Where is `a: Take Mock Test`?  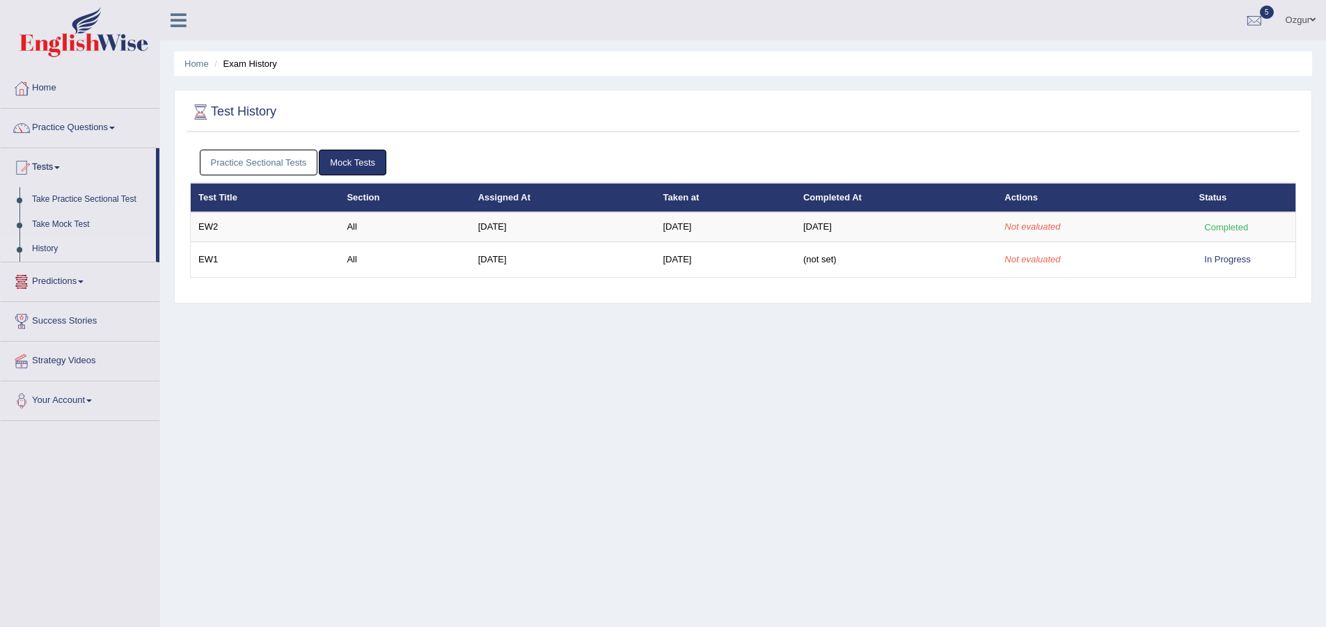
a: Take Mock Test is located at coordinates (91, 225).